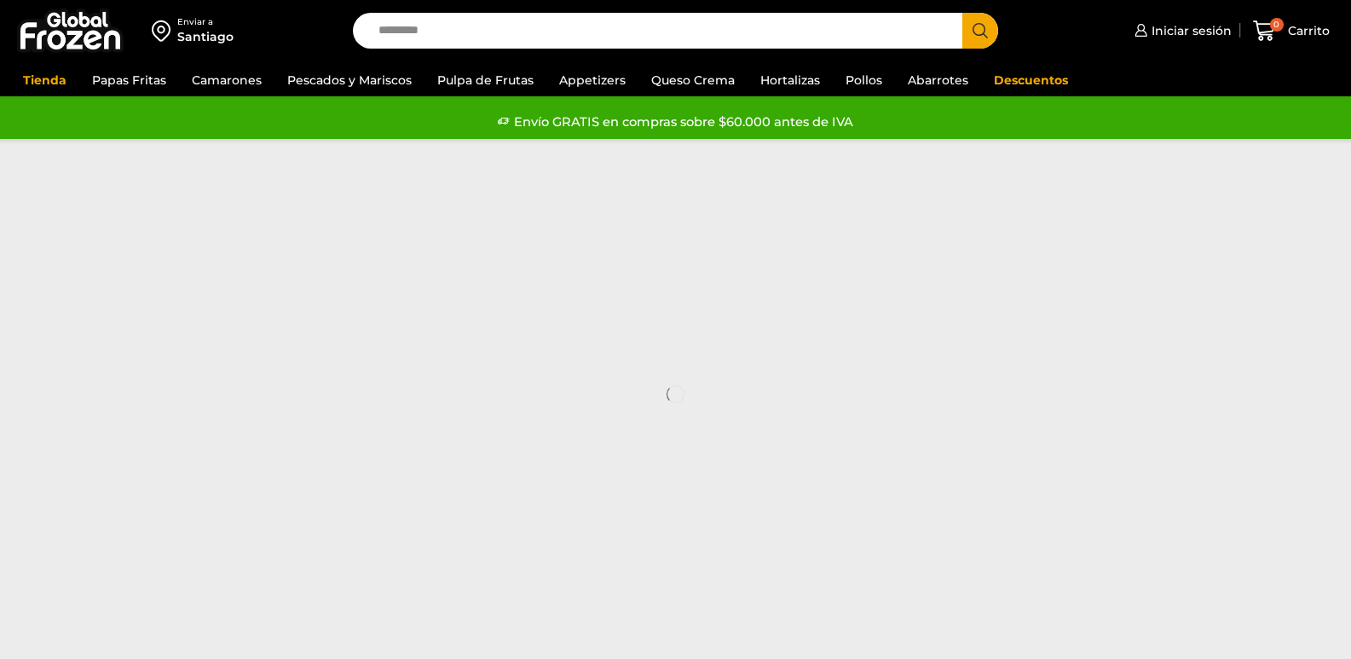 This screenshot has height=659, width=1351. What do you see at coordinates (349, 80) in the screenshot?
I see `a: Pescados y Mariscos` at bounding box center [349, 80].